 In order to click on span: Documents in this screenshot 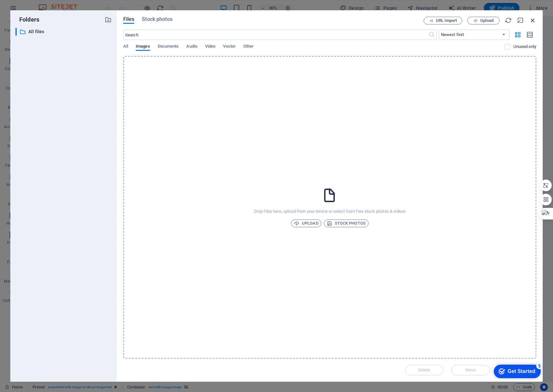, I will do `click(168, 47)`.